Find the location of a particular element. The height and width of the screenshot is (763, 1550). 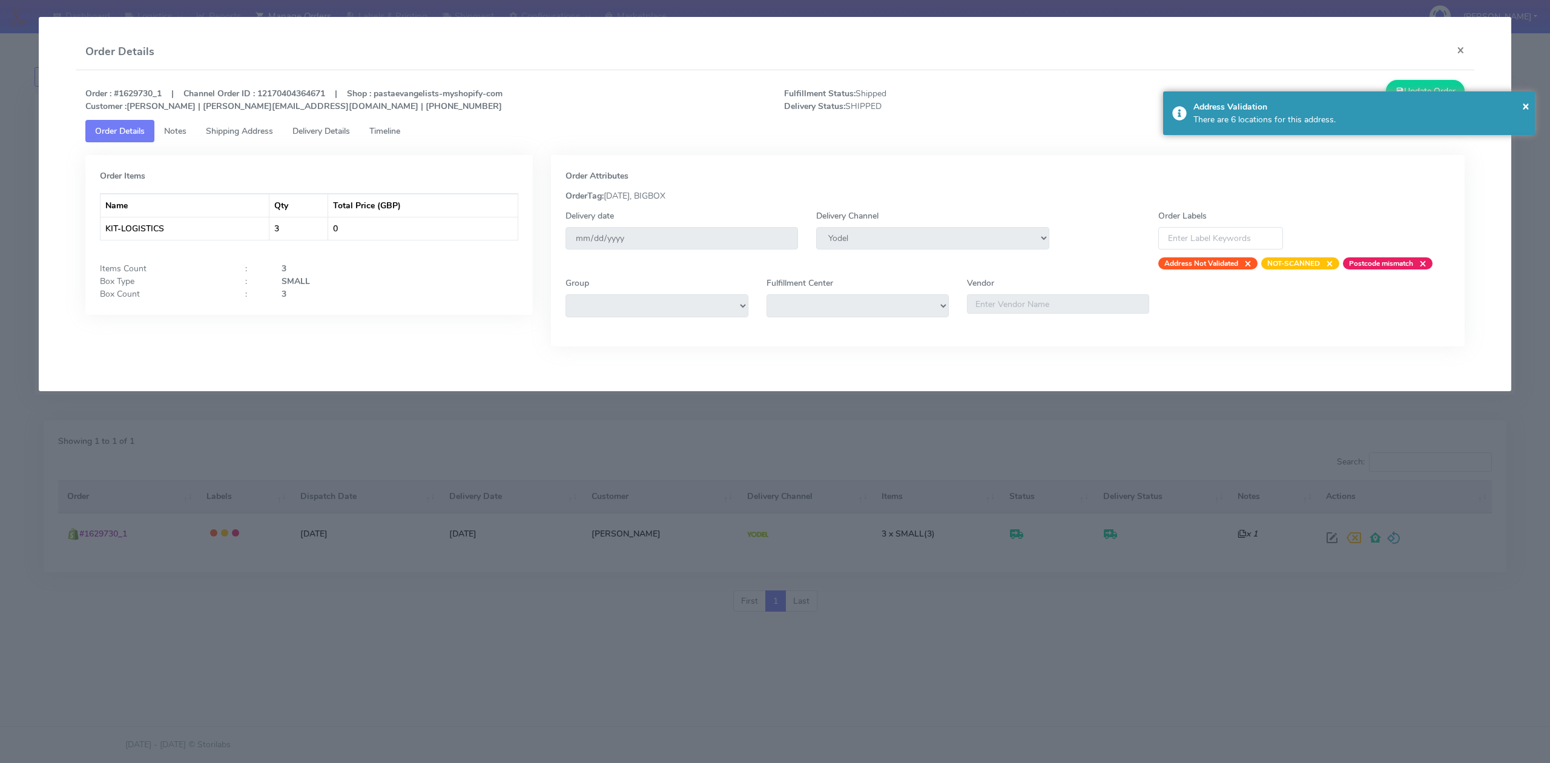

div: Address Validation is located at coordinates (1359, 107).